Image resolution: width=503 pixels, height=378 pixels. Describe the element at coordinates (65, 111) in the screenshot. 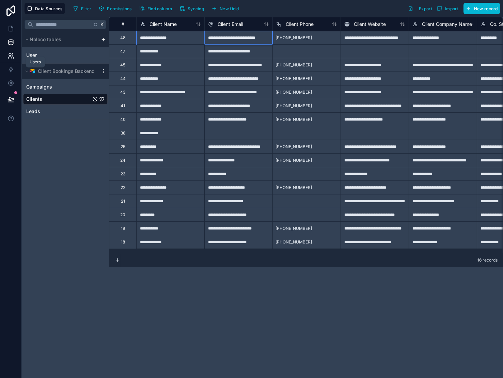

I see `div: Leads` at that location.